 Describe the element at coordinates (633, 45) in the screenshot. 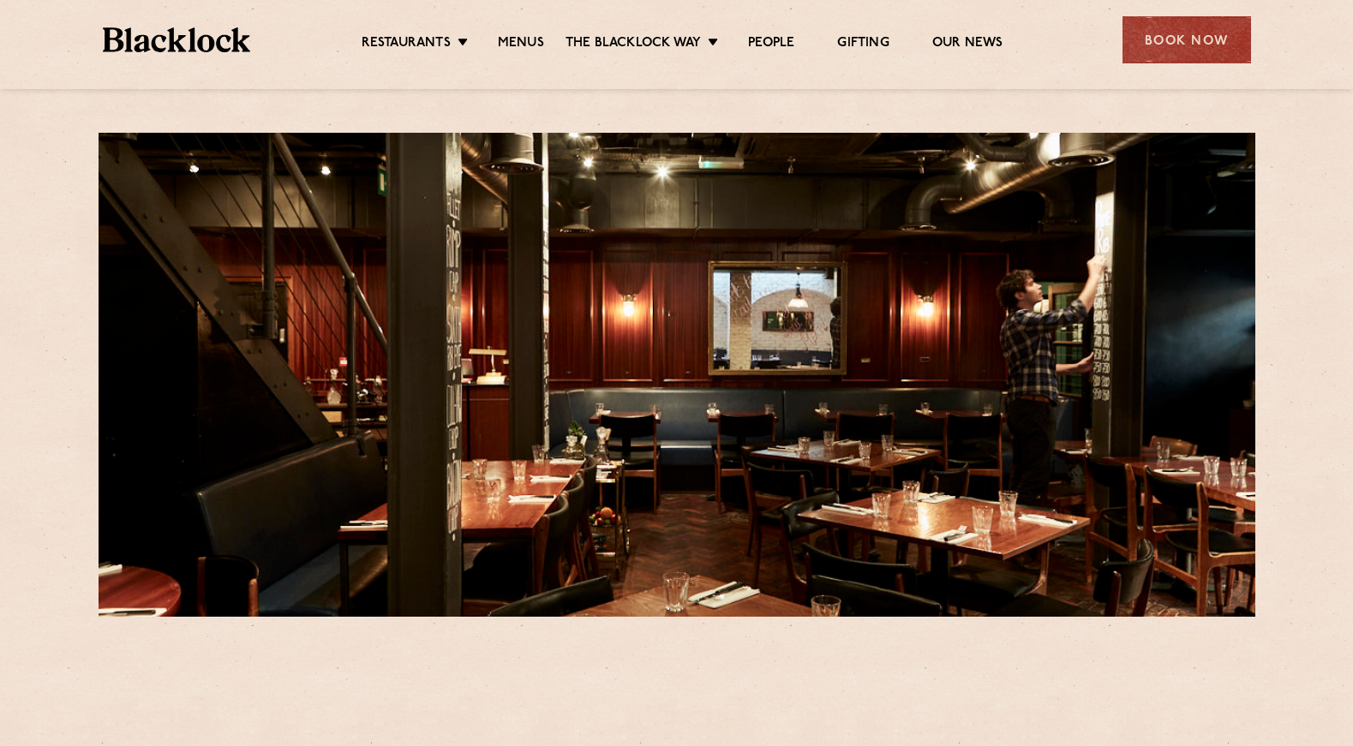

I see `a: The Blacklock Way` at that location.